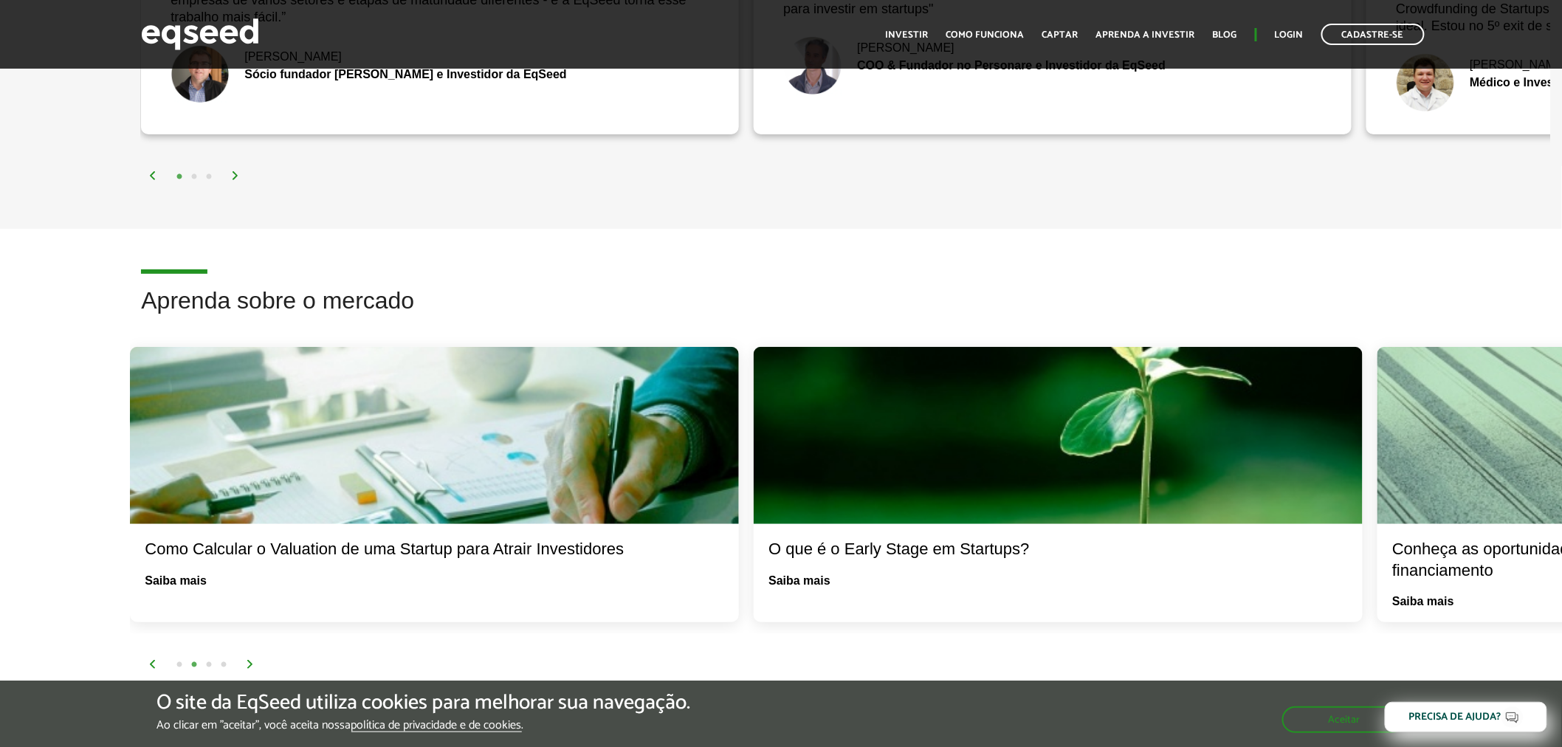  What do you see at coordinates (1344, 720) in the screenshot?
I see `button: Aceitar` at bounding box center [1344, 720].